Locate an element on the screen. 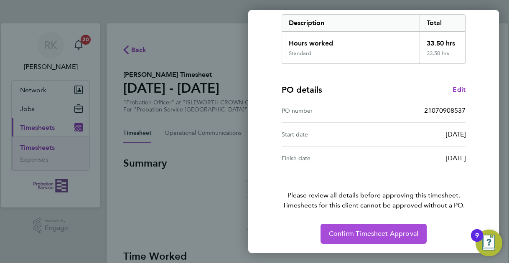 The image size is (509, 263). div: Total is located at coordinates (442, 23).